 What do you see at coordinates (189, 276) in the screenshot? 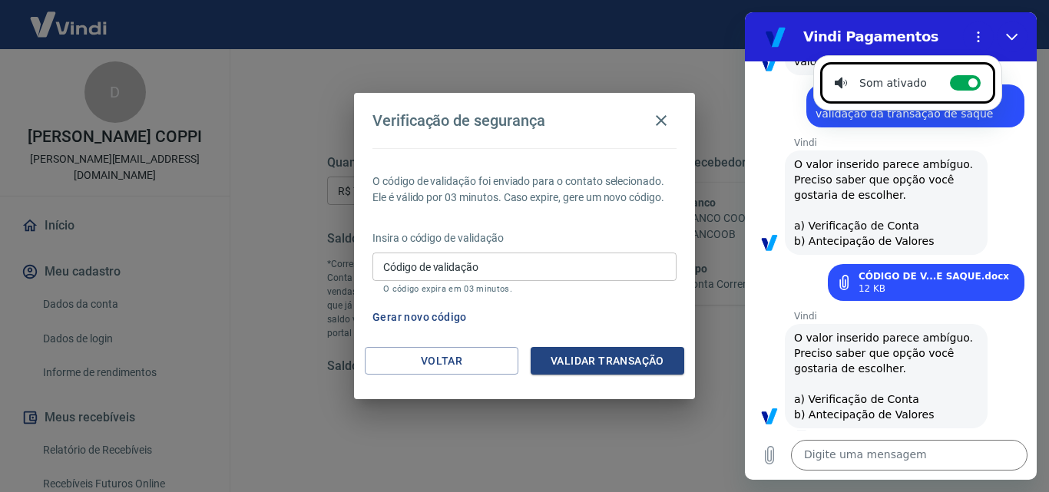
I see `div: 12 KB` at bounding box center [189, 276].